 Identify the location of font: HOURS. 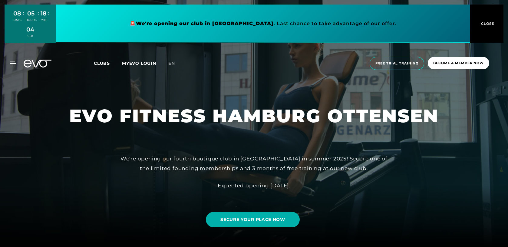
(31, 20).